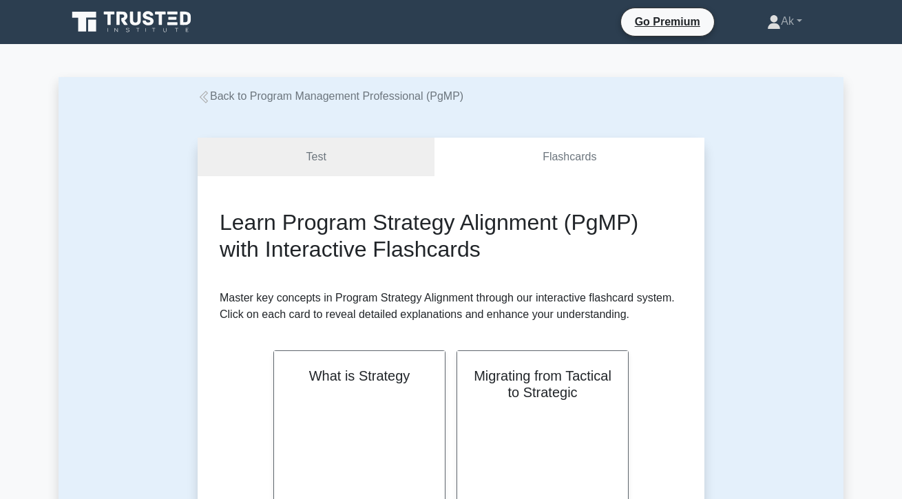 The image size is (902, 499). I want to click on a: Back to Program Management Professional (PgMP), so click(330, 96).